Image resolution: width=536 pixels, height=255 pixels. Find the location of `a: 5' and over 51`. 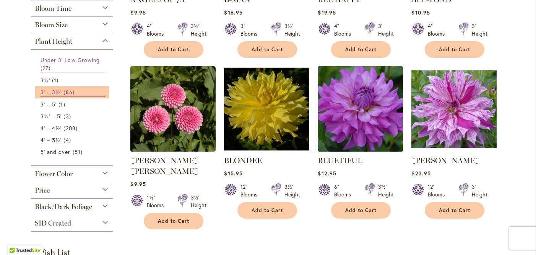

a: 5' and over 51 is located at coordinates (73, 152).